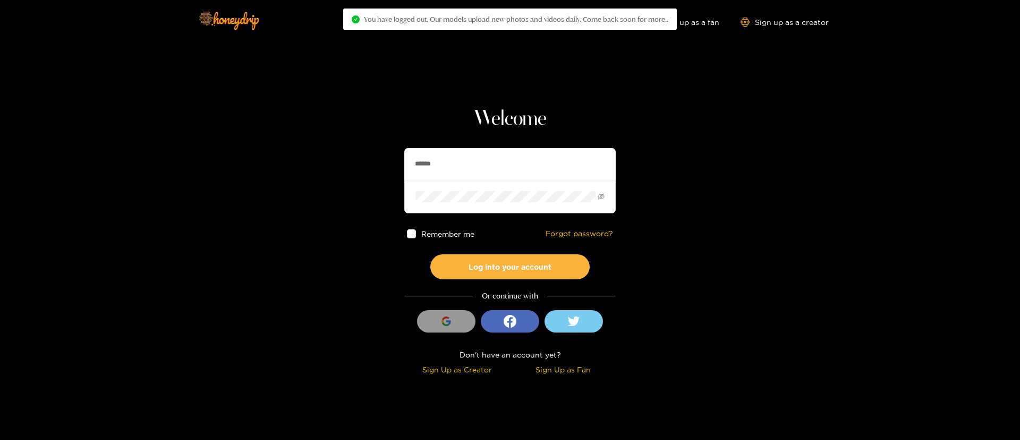 This screenshot has height=440, width=1020. What do you see at coordinates (510, 295) in the screenshot?
I see `div: Or continue with` at bounding box center [510, 295].